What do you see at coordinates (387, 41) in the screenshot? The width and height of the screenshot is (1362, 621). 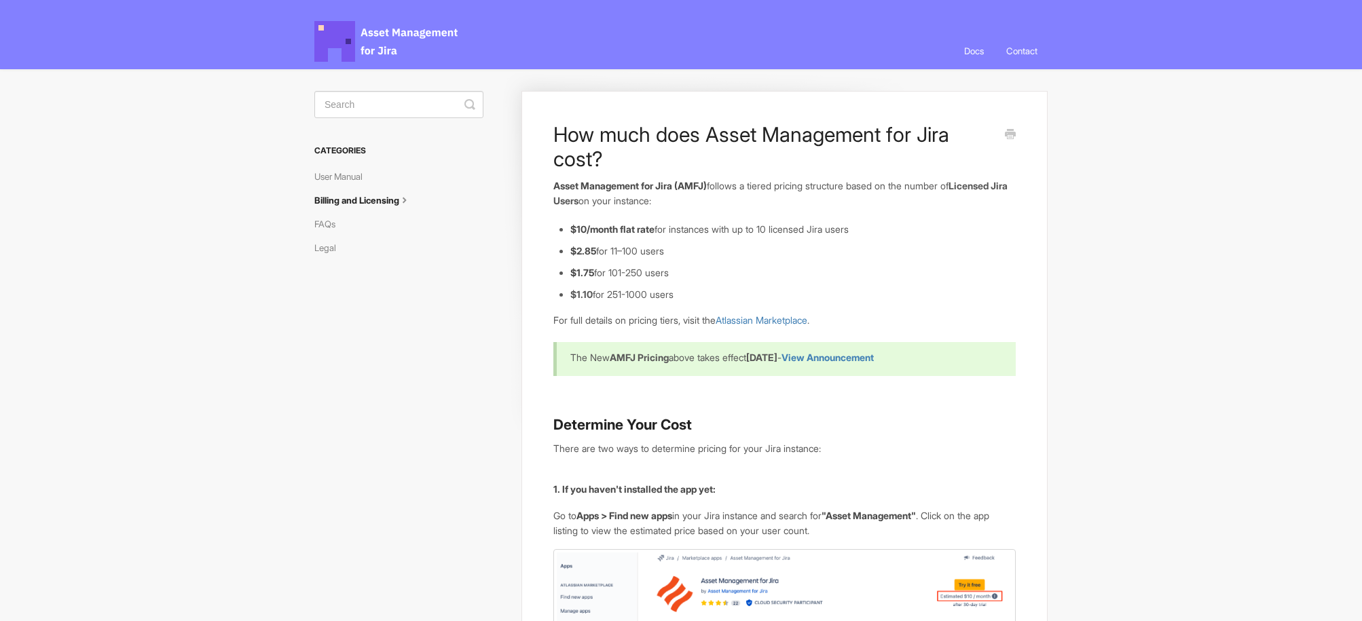 I see `span: Asset Management for Jira Docs` at bounding box center [387, 41].